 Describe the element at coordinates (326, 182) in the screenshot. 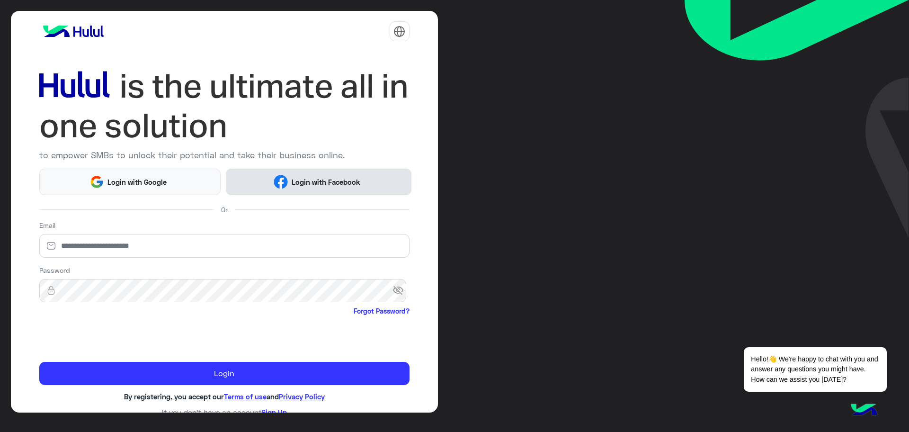

I see `span: Login with Facebook` at that location.